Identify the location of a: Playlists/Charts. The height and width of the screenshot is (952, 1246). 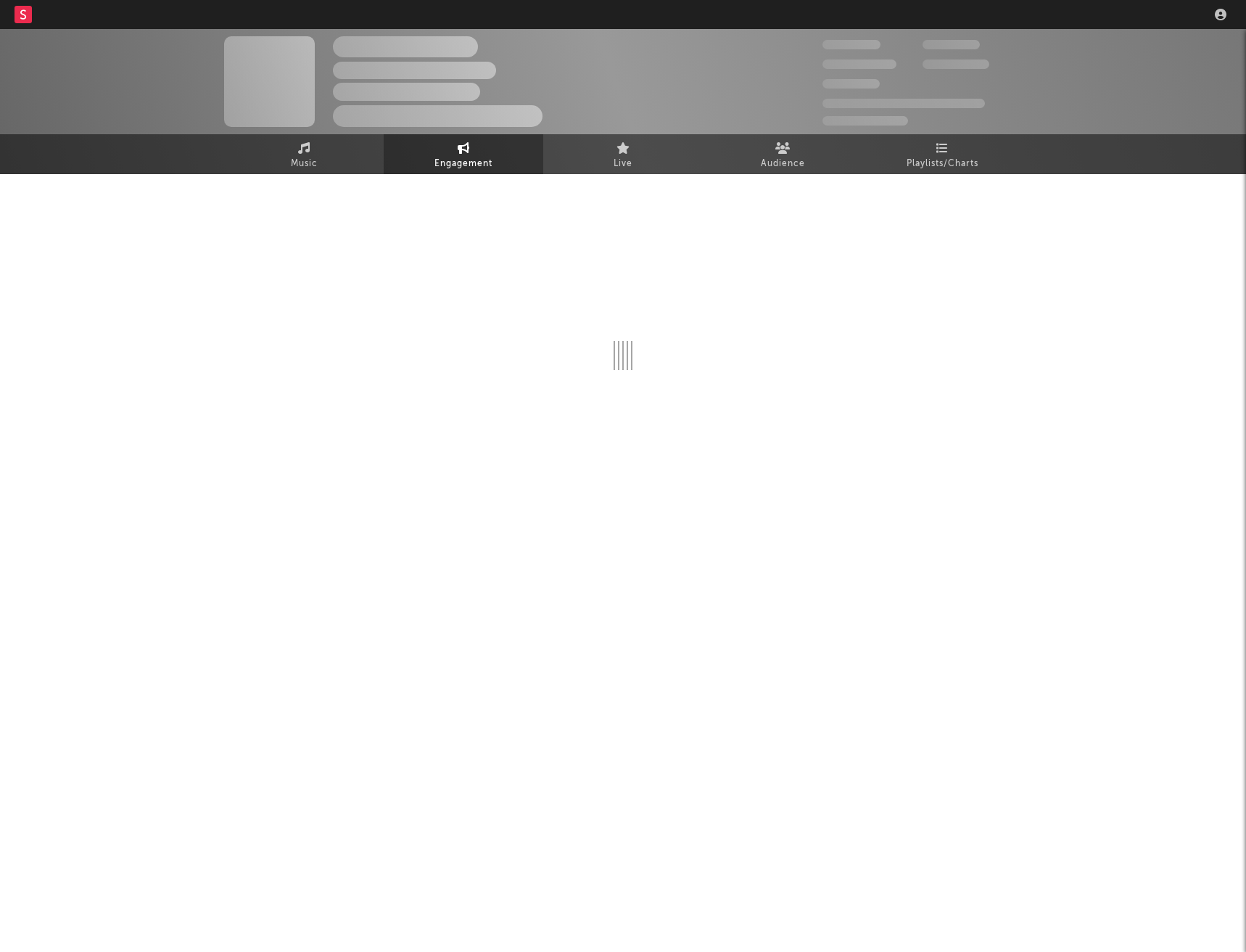
(942, 154).